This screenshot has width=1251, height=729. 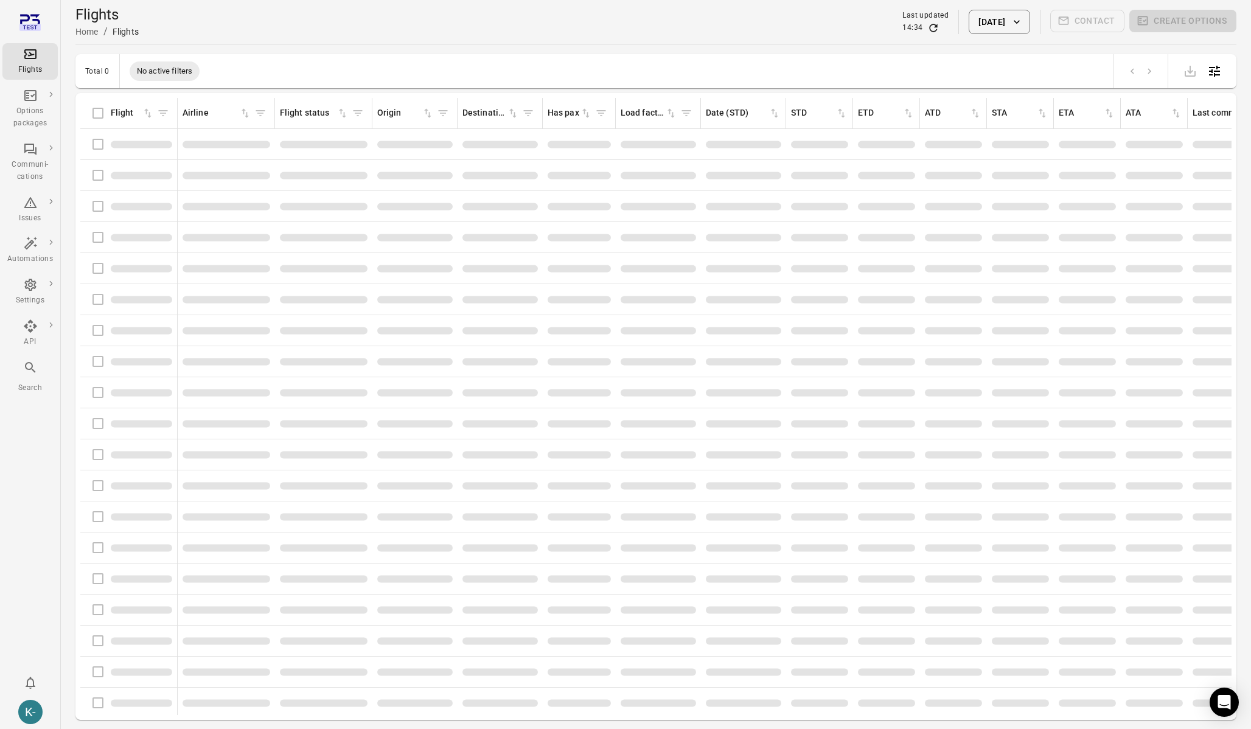 I want to click on span: Filter by load factor, so click(x=686, y=113).